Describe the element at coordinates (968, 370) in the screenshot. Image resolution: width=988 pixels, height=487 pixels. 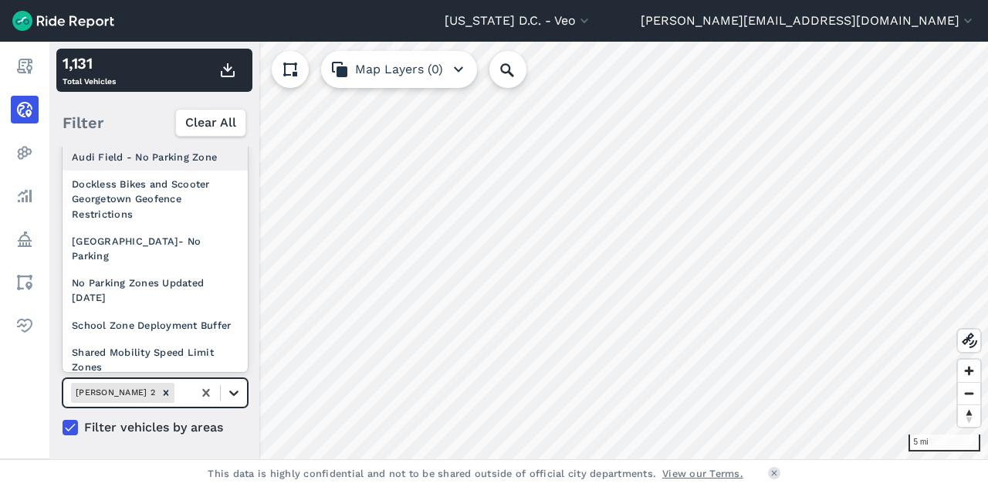
I see `button: Zoom in` at that location.